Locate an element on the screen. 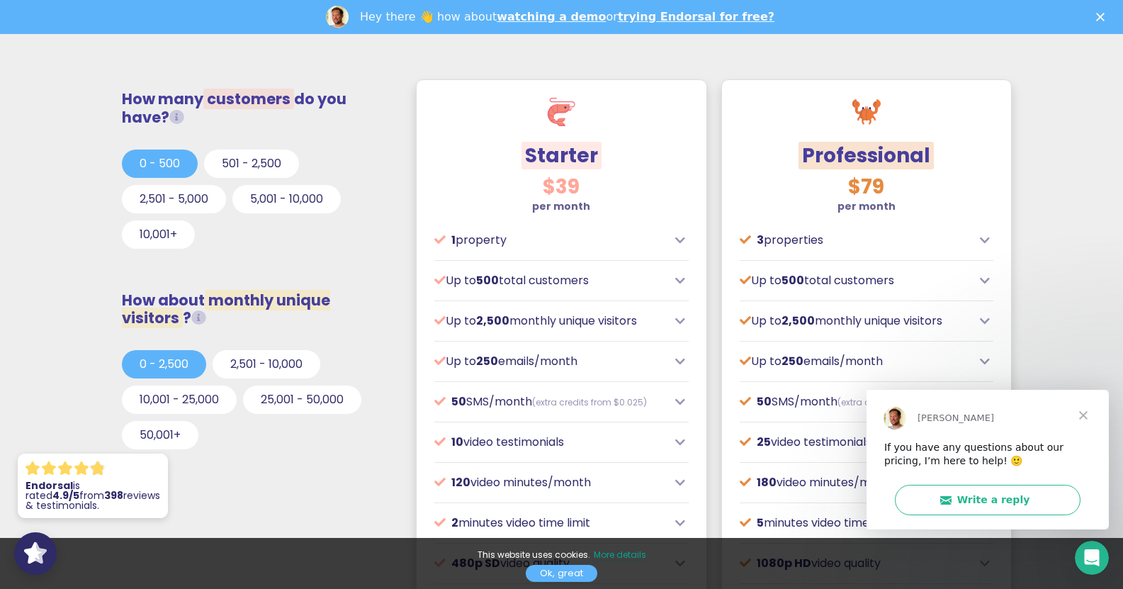  span: 2 is located at coordinates (455, 522).